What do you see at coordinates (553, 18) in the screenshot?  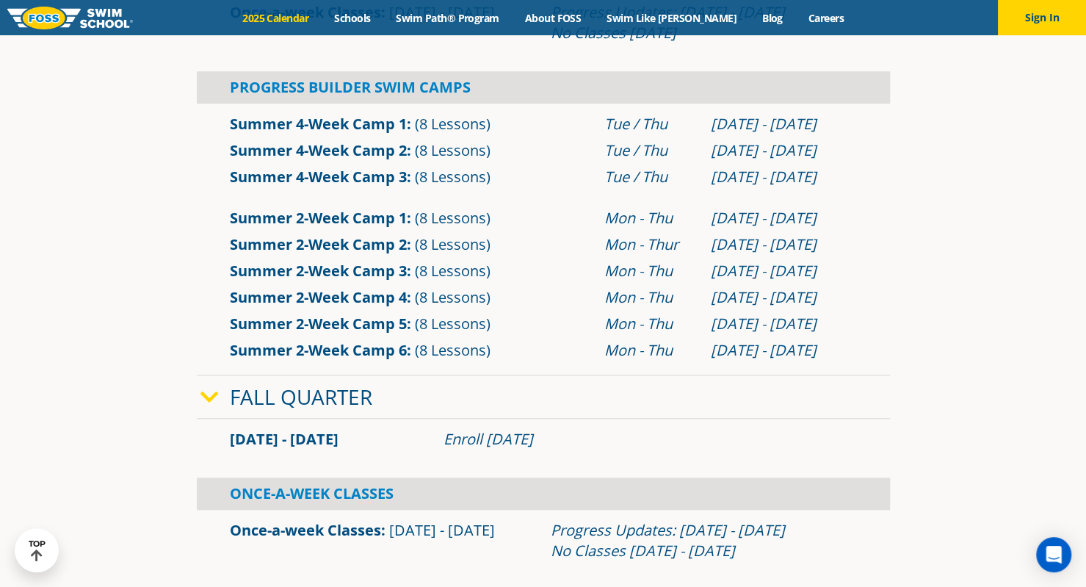 I see `a: About FOSS` at bounding box center [553, 18].